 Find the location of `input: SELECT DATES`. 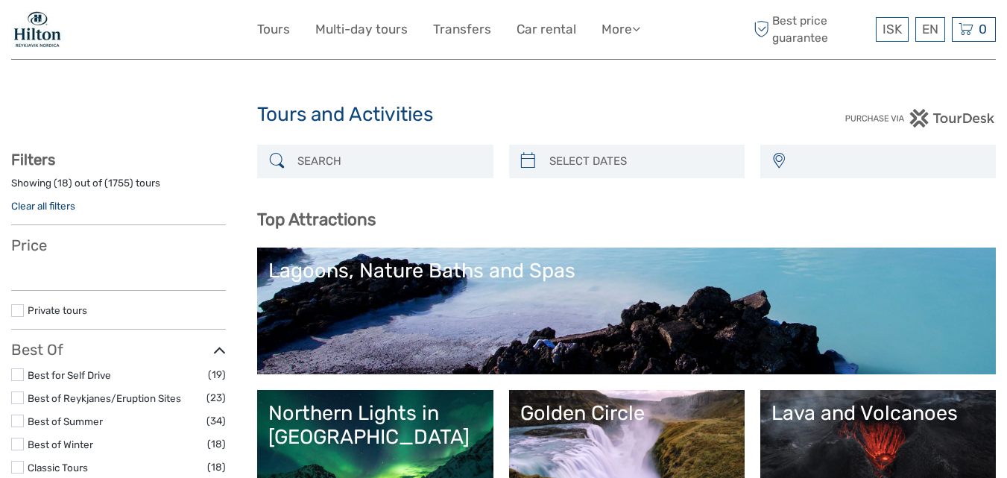

input: SELECT DATES is located at coordinates (640, 161).